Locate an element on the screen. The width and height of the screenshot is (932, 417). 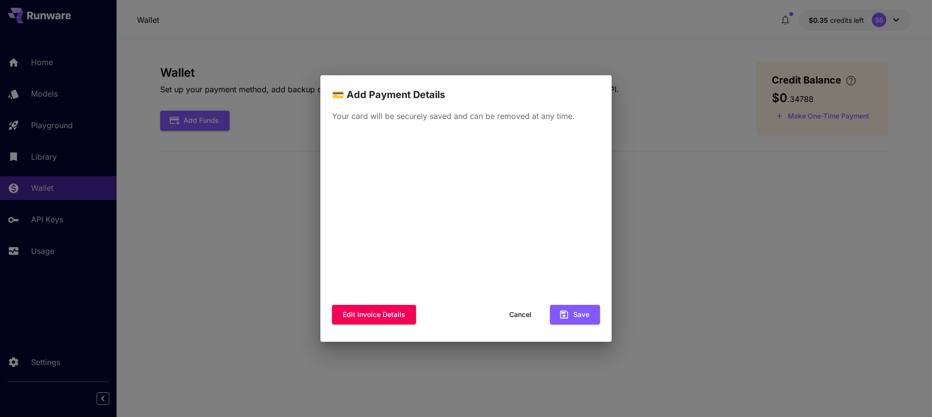
button: Edit invoice details is located at coordinates (374, 314).